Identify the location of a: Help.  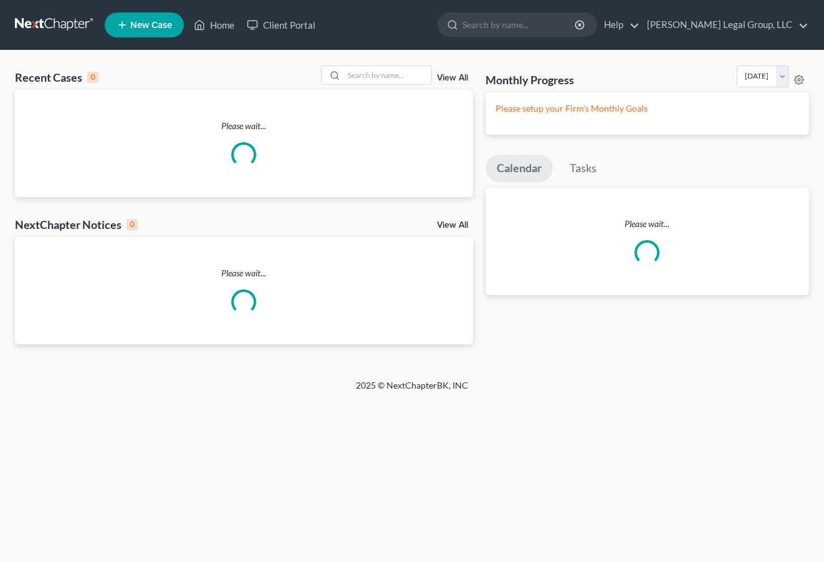
(618, 25).